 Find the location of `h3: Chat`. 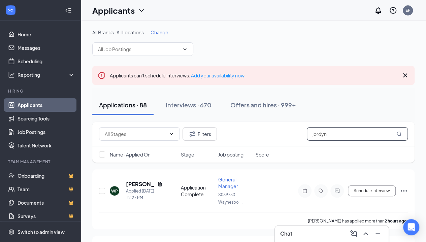

h3: Chat is located at coordinates (286, 234).